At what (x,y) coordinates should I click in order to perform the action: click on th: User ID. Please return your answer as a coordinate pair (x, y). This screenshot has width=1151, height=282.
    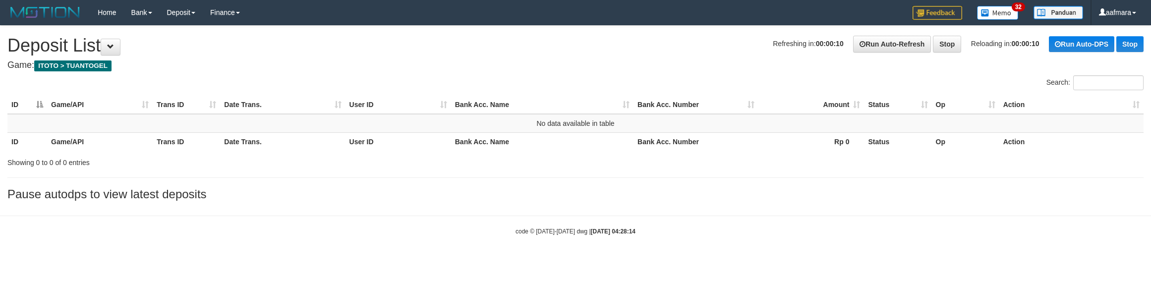
    Looking at the image, I should click on (398, 141).